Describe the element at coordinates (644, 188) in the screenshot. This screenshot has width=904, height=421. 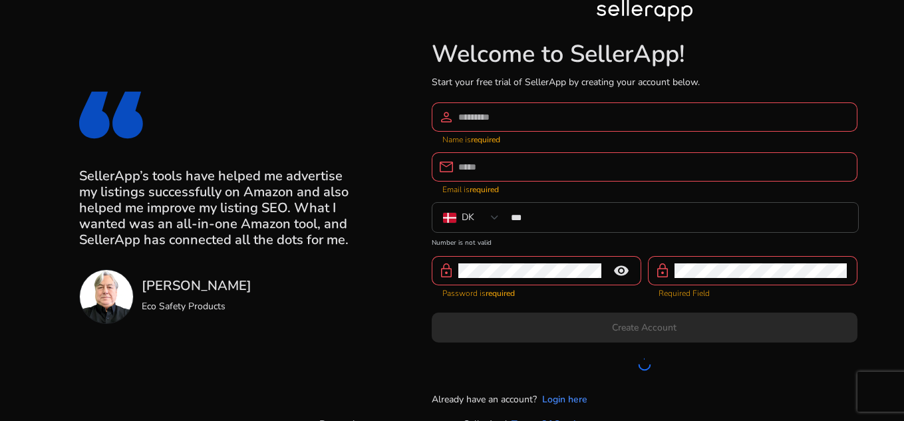
I see `mat-error: Email is` at that location.